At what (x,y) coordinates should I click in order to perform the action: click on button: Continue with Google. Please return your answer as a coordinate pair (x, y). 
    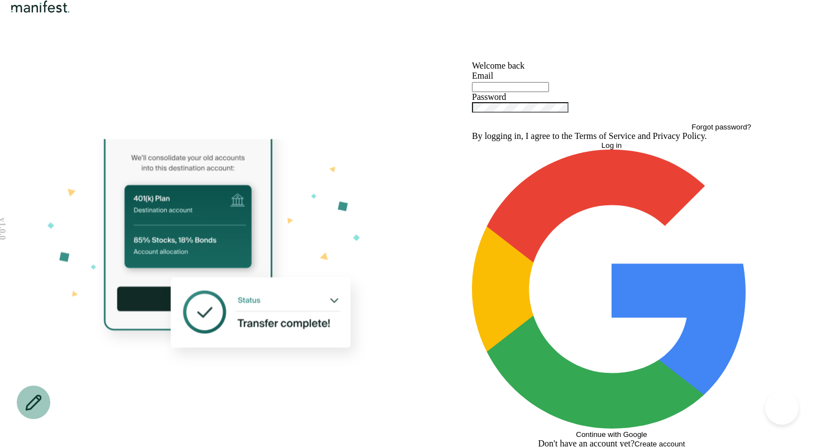
    Looking at the image, I should click on (611, 294).